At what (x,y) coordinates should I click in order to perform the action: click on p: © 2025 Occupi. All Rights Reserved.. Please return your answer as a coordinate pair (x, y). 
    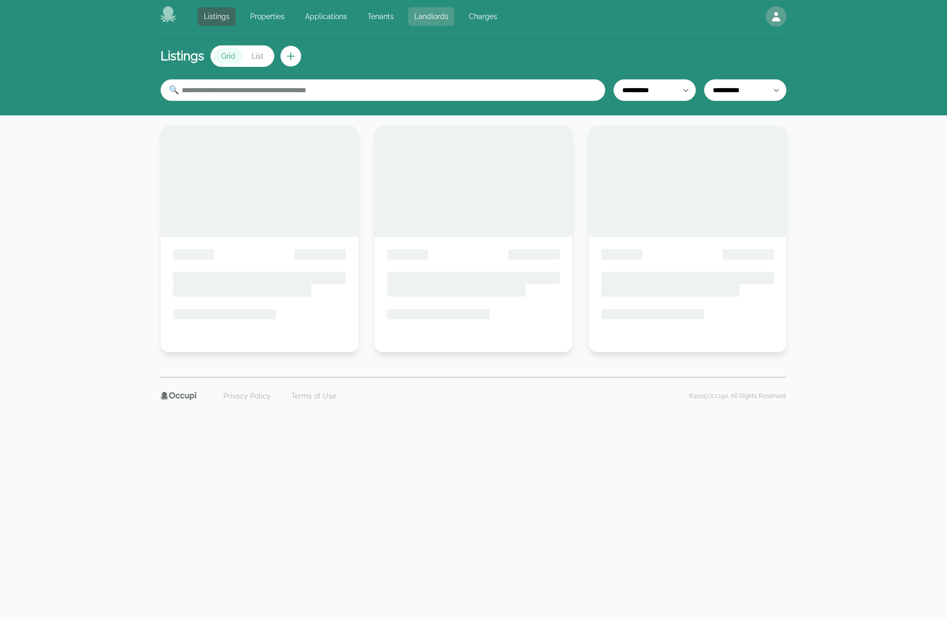
    Looking at the image, I should click on (738, 396).